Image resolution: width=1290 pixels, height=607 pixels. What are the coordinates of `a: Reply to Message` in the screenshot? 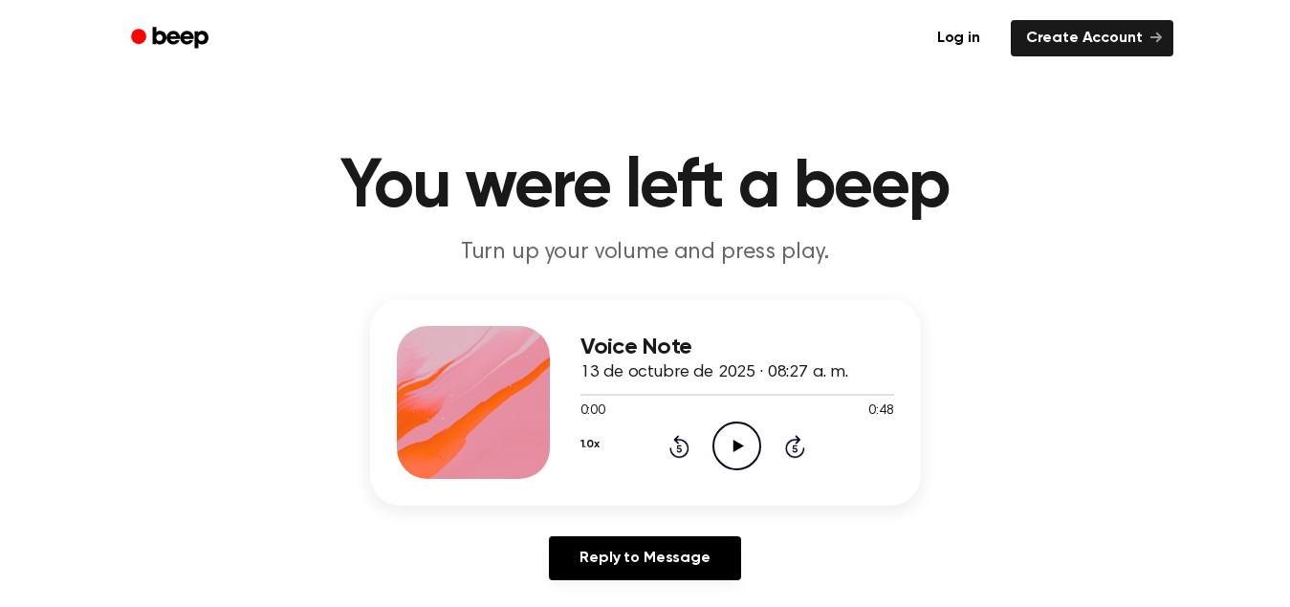 It's located at (645, 559).